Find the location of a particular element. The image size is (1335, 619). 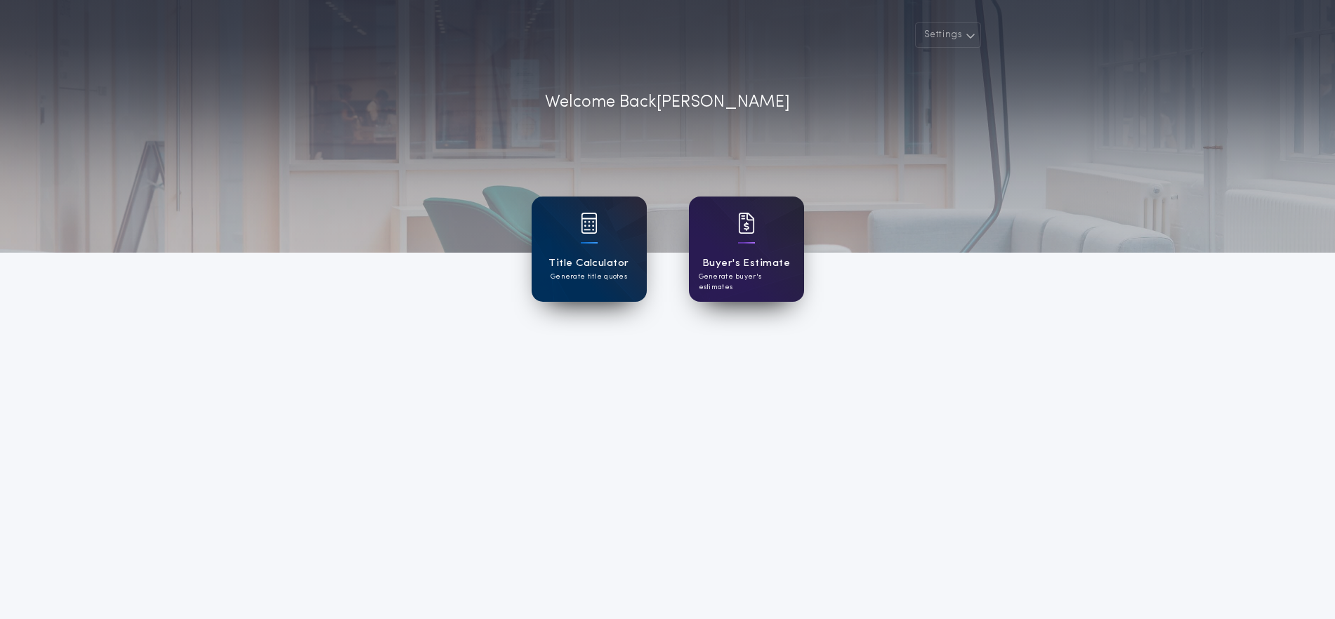

h1: Buyer's Estimate is located at coordinates (746, 263).